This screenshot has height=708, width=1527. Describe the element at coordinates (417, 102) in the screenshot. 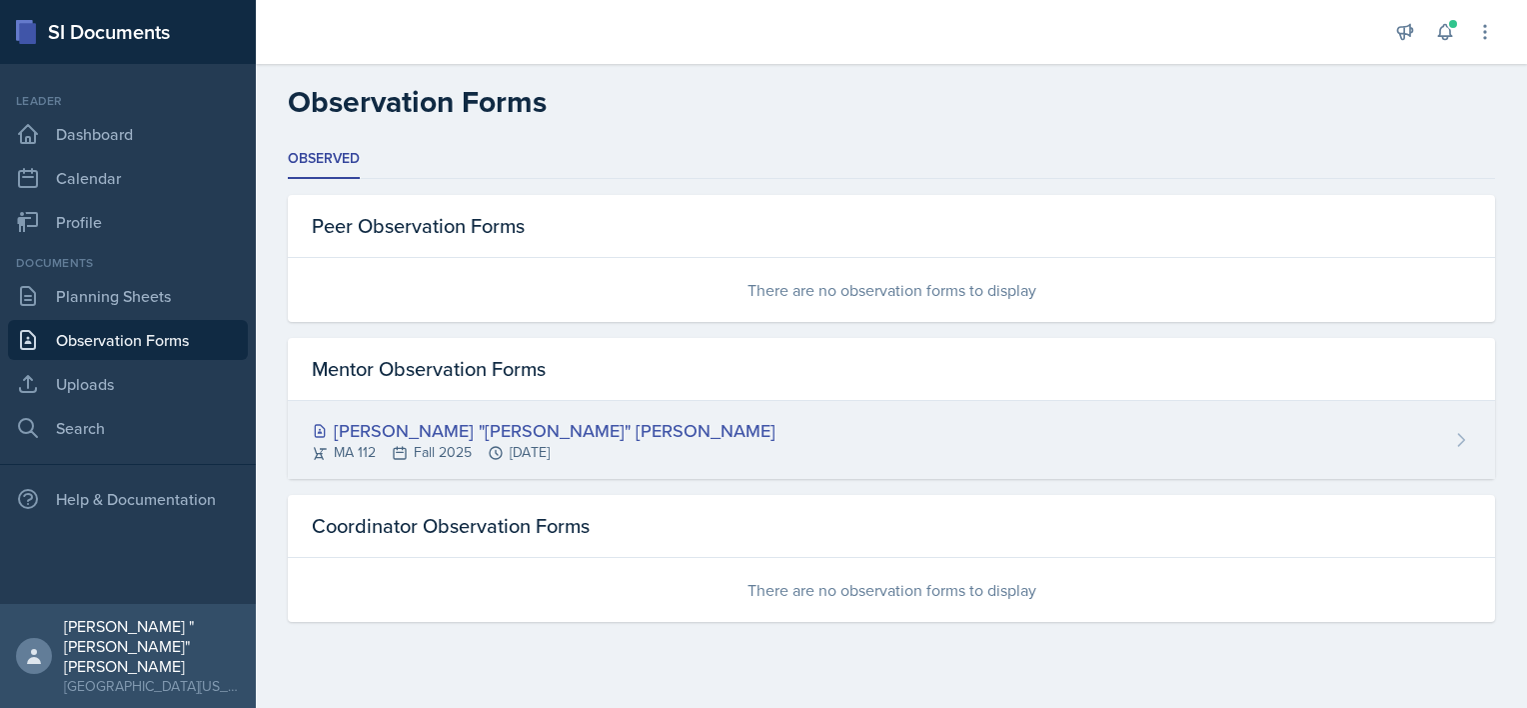

I see `h2: Observation Forms` at that location.